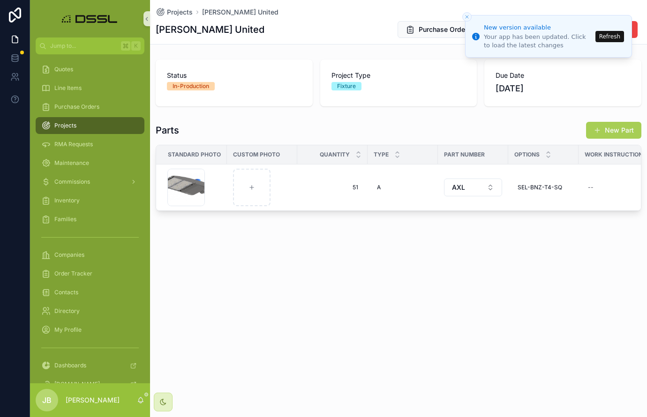 Image resolution: width=647 pixels, height=417 pixels. I want to click on div: Fixture, so click(346, 86).